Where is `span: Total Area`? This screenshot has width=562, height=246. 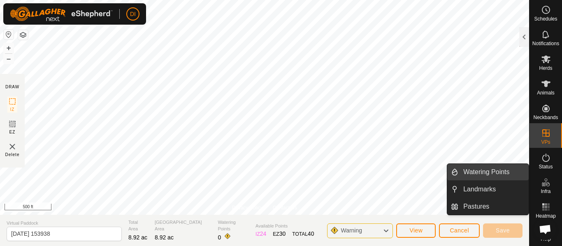 span: Total Area is located at coordinates (138, 226).